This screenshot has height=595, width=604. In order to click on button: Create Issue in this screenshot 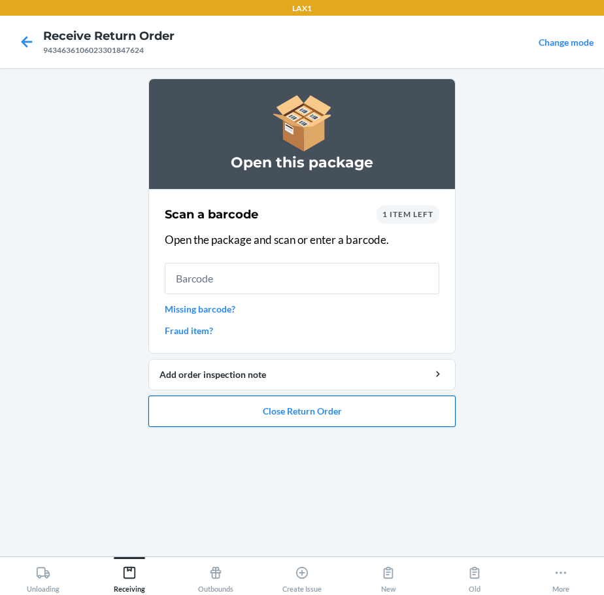, I will do `click(302, 575)`.